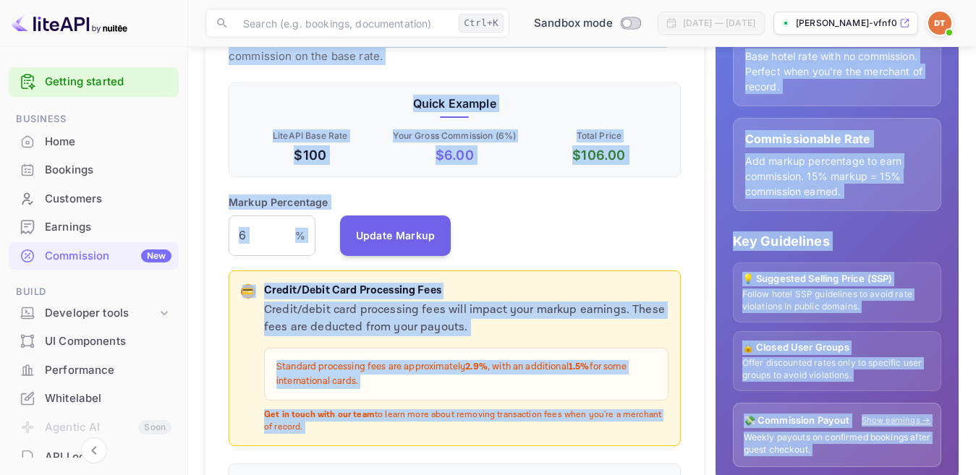 The height and width of the screenshot is (475, 976). What do you see at coordinates (837, 279) in the screenshot?
I see `p: 💡 Suggested Selling Price (SSP)` at bounding box center [837, 279].